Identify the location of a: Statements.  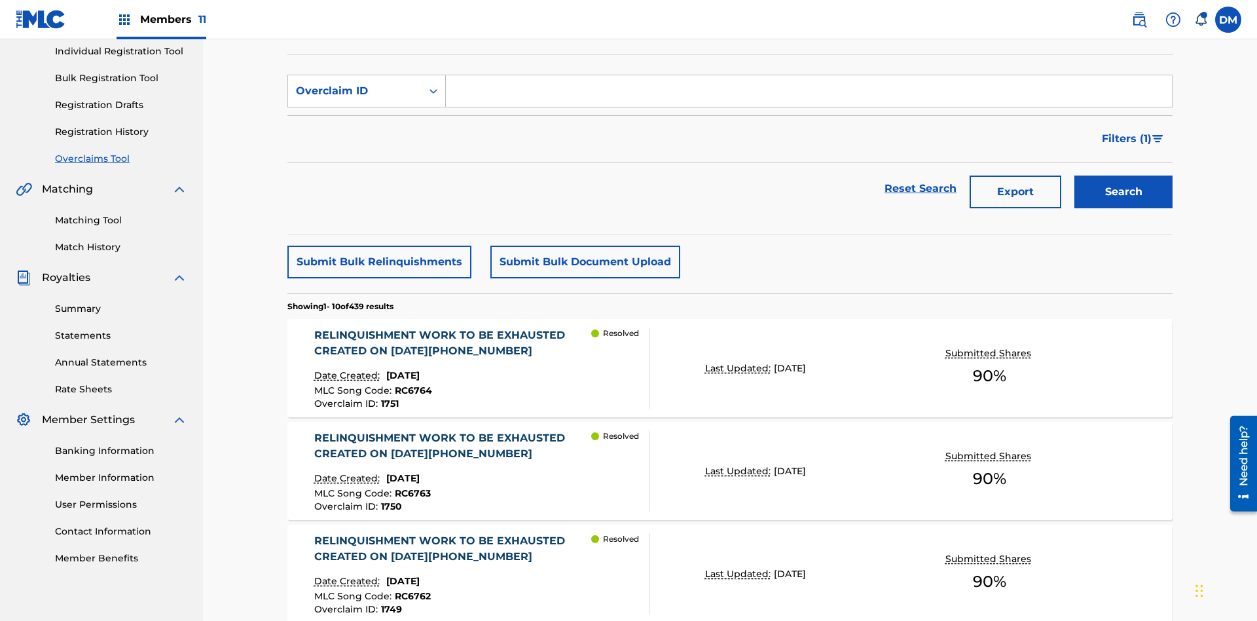
(121, 335).